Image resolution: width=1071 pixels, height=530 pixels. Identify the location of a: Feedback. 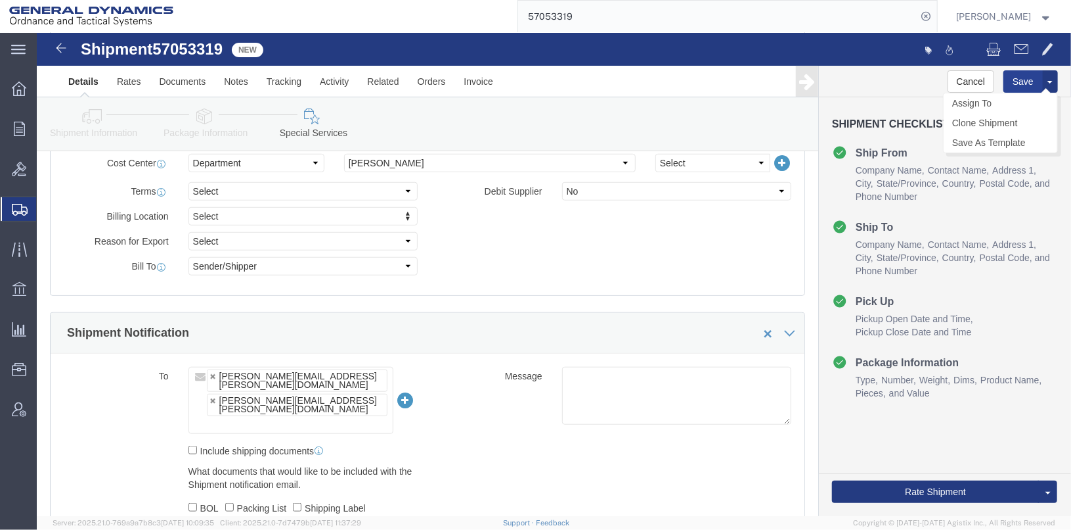
(552, 522).